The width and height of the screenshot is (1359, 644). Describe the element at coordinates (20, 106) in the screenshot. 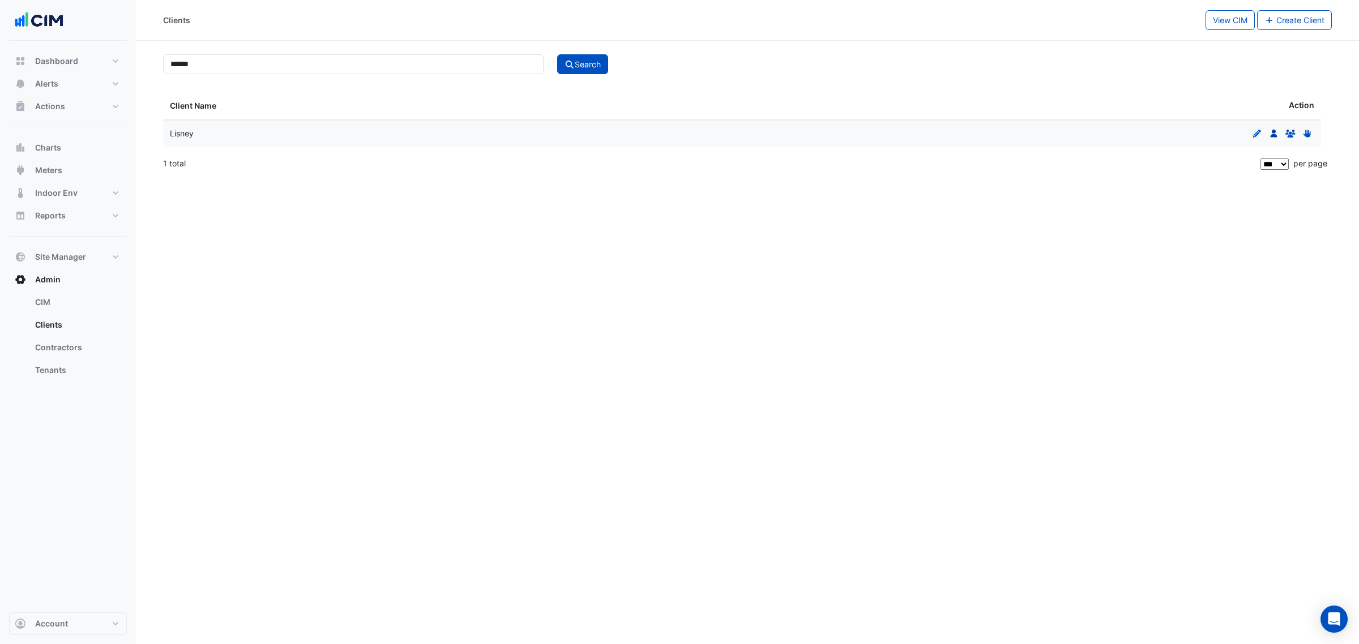

I see `app-icon: Actions` at that location.